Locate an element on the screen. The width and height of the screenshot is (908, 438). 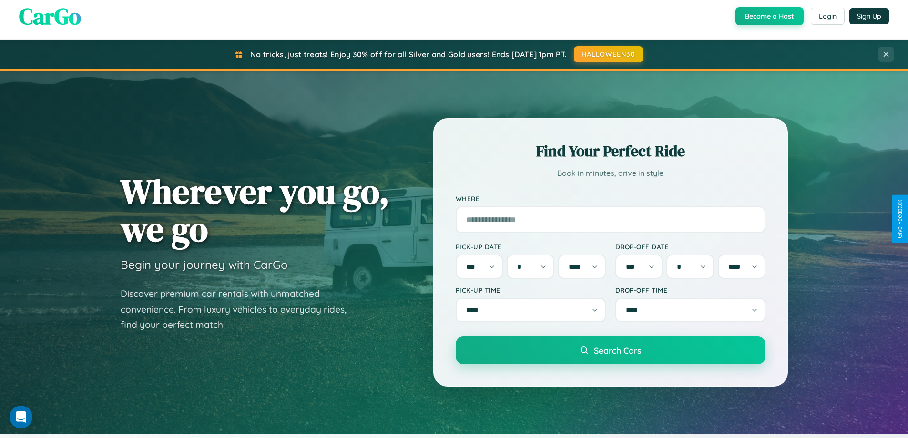
p: Book in minutes, drive in style is located at coordinates (611, 173).